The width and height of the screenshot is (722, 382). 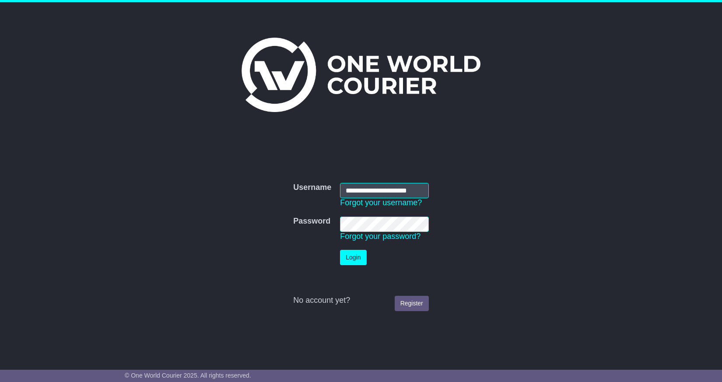 What do you see at coordinates (380, 236) in the screenshot?
I see `a: Forgot your password?` at bounding box center [380, 236].